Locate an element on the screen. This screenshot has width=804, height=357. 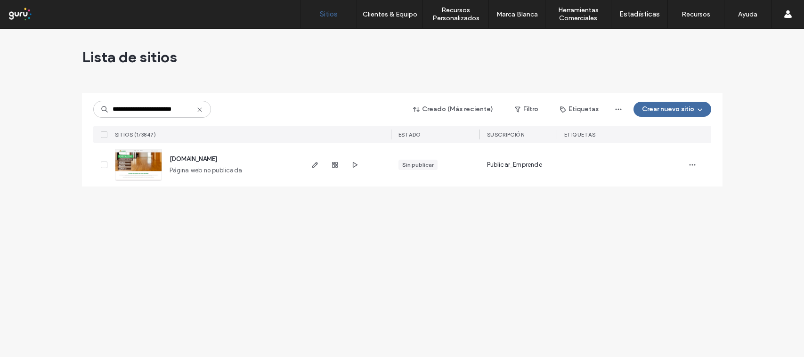
span: Página web no publicada is located at coordinates (206, 170).